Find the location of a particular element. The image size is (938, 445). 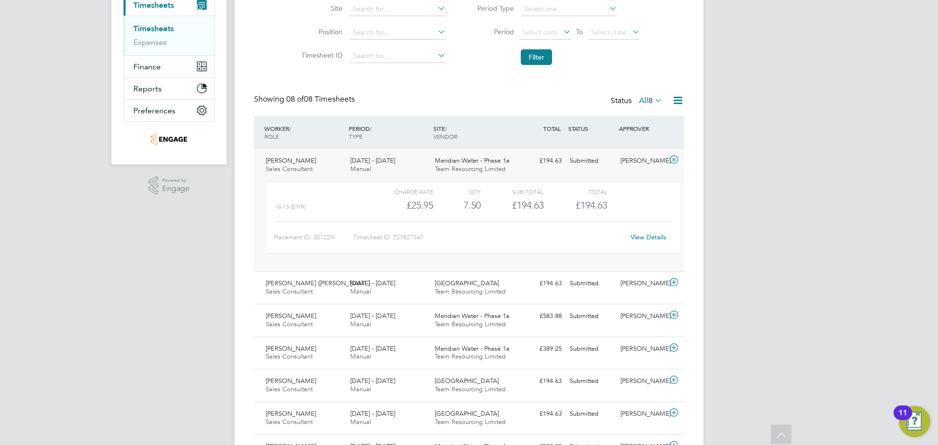

span: Timesheets is located at coordinates (153, 5).